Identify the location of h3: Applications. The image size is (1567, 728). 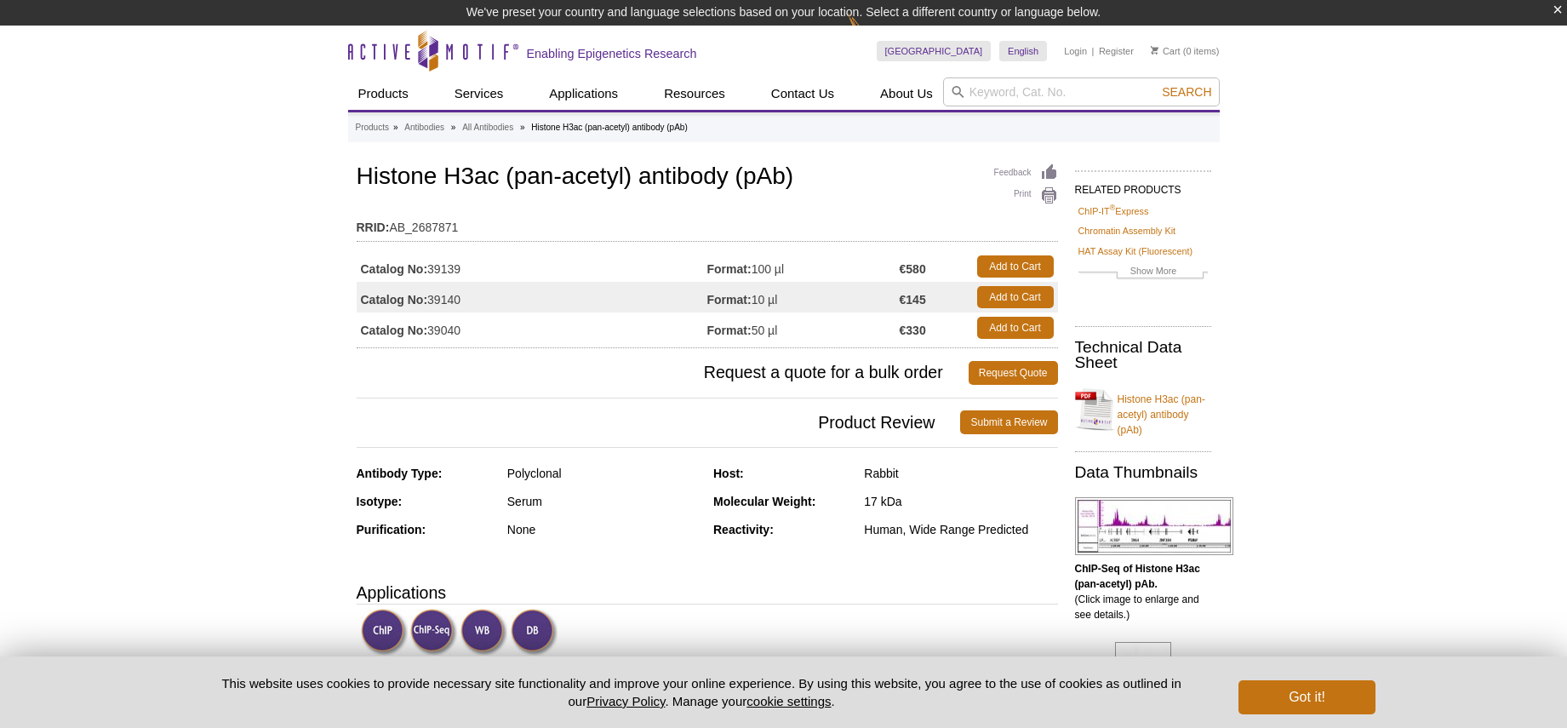
(707, 592).